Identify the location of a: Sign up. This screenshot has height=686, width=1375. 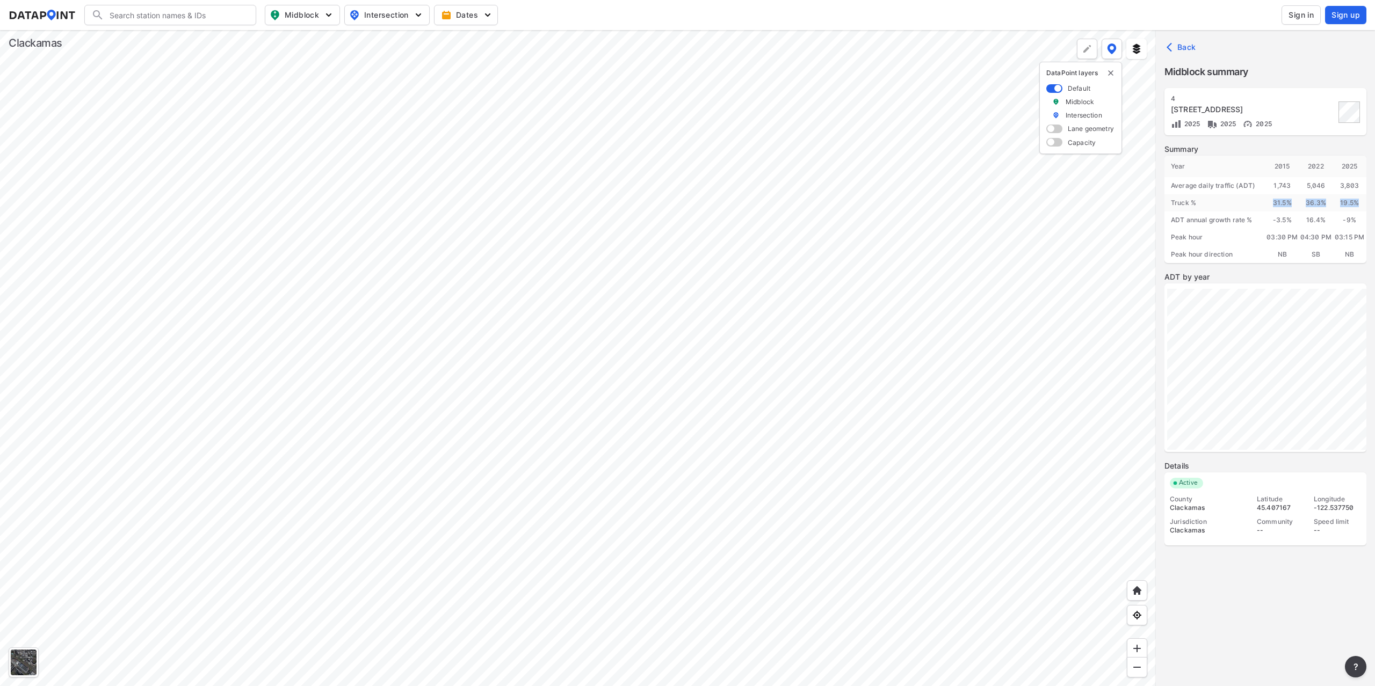
(1344, 15).